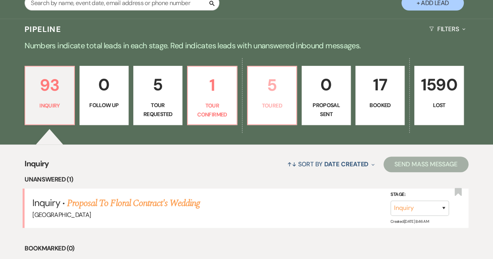  Describe the element at coordinates (447, 29) in the screenshot. I see `button: Filters` at that location.